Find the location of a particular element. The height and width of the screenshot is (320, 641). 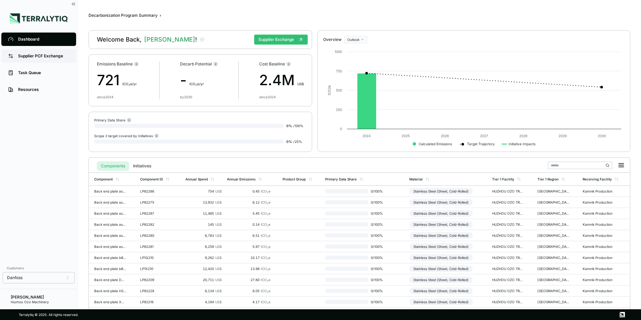

div: by 2030 is located at coordinates (186, 97).